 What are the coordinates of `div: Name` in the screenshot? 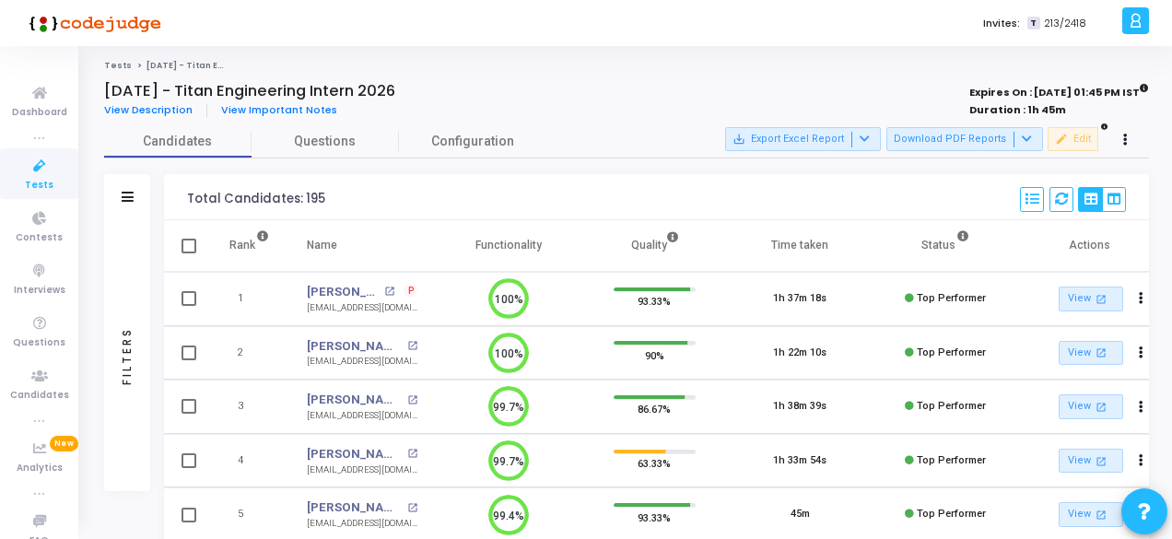 It's located at (322, 245).